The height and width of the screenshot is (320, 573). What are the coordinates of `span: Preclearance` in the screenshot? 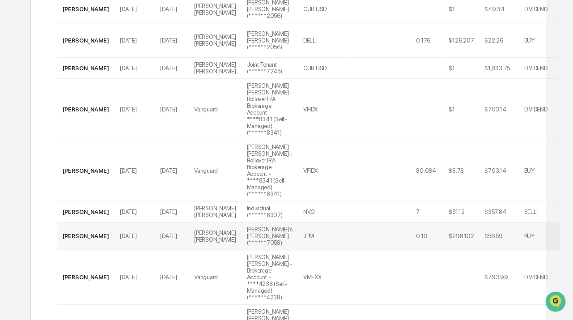 It's located at (38, 117).